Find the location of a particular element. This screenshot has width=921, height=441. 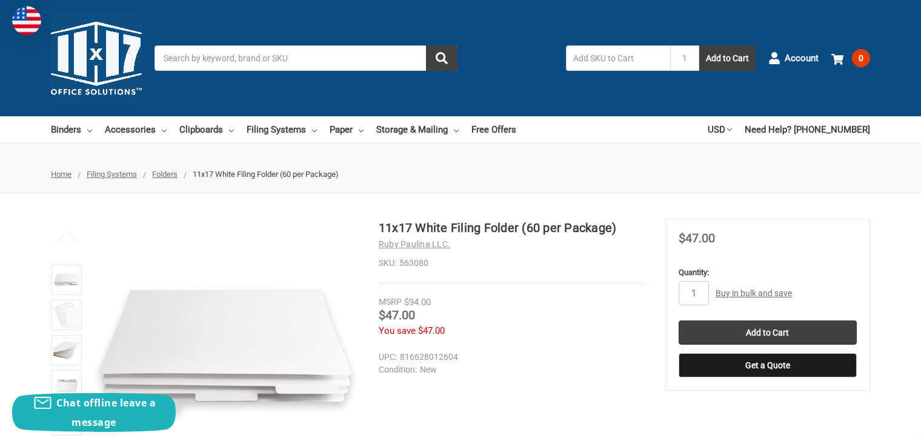

button: Previous is located at coordinates (67, 237).